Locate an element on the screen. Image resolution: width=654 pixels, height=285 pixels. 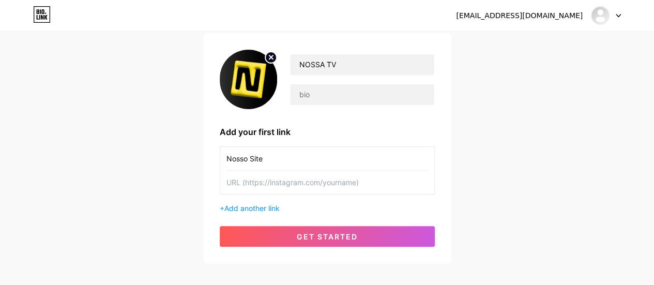
button: get started is located at coordinates (327, 236).